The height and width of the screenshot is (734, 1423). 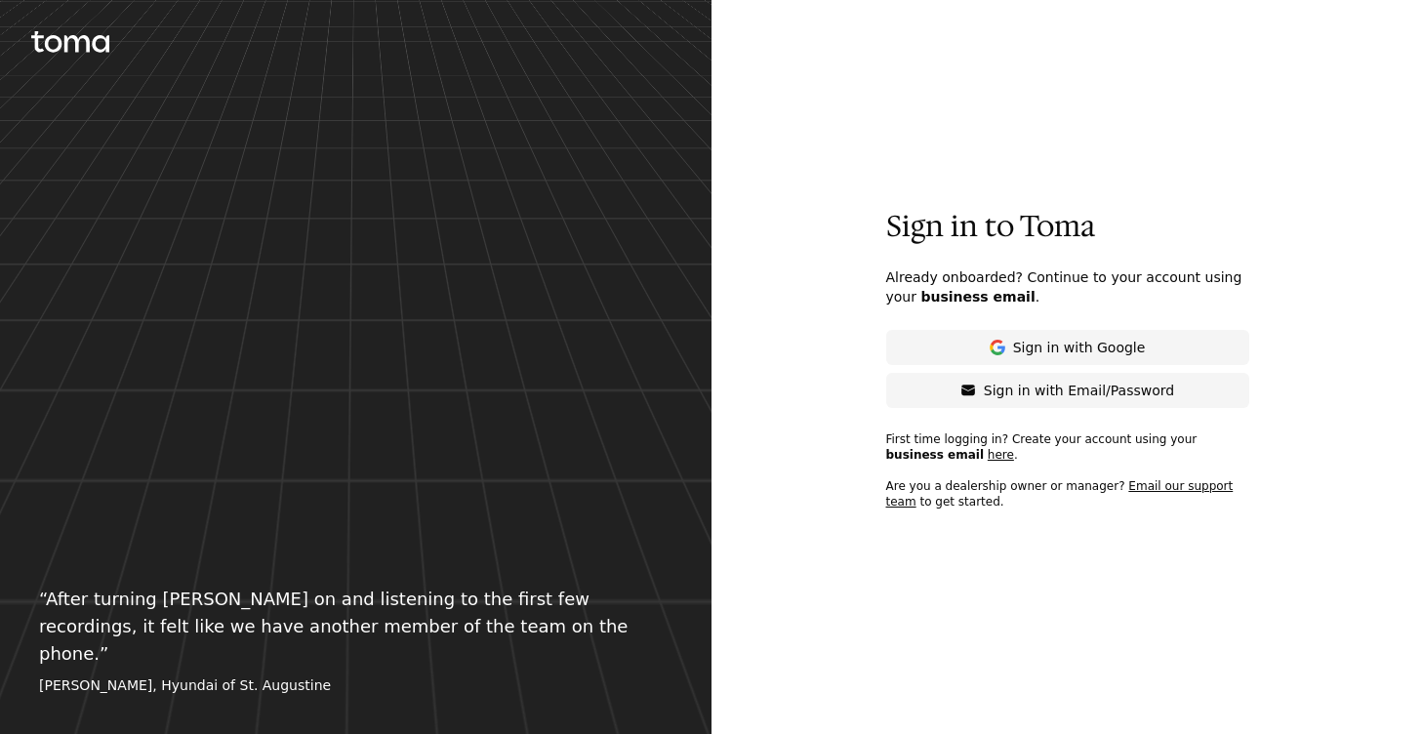 What do you see at coordinates (1068, 287) in the screenshot?
I see `p: Already onboarded? Continue to your account using your .` at bounding box center [1068, 287].